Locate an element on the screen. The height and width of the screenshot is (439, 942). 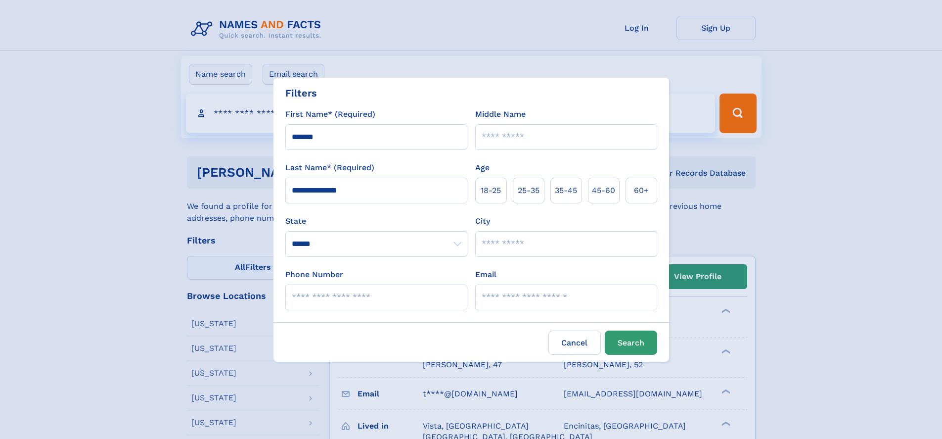
label: Age is located at coordinates (482, 168).